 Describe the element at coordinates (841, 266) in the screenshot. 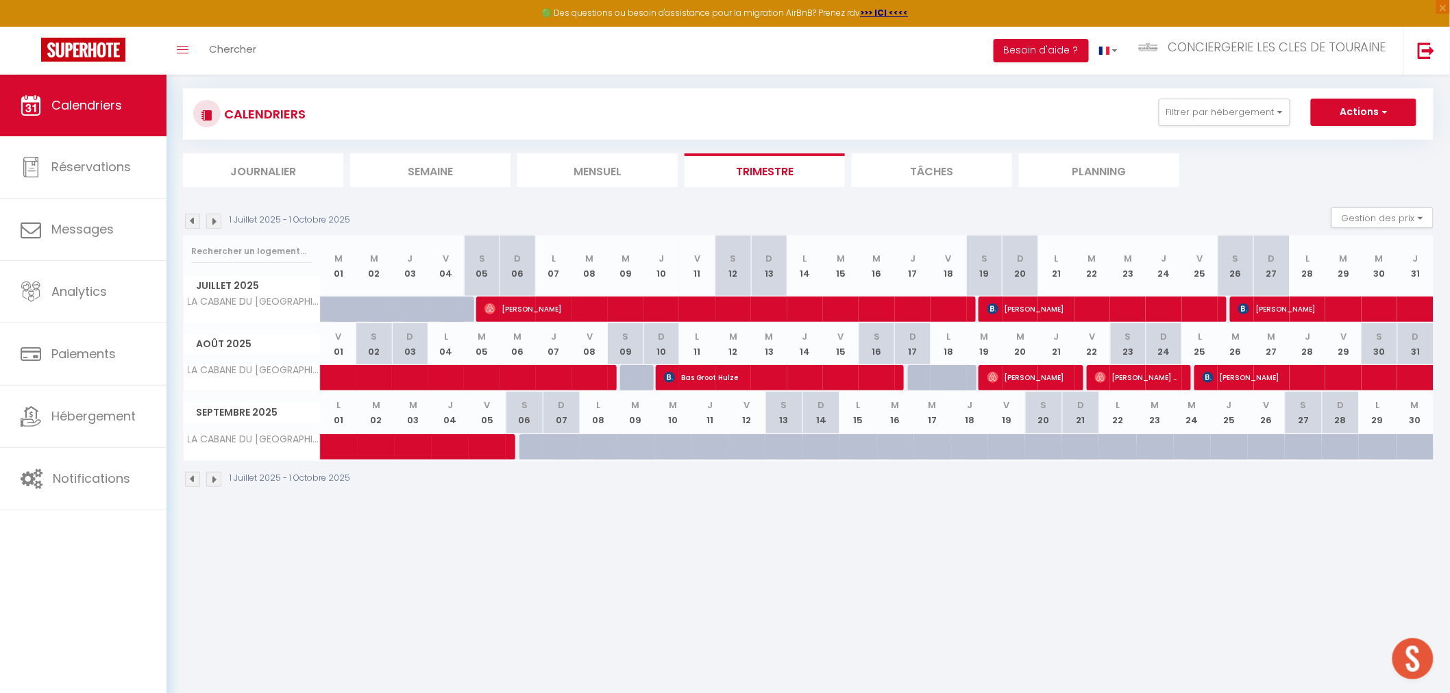

I see `th: 15` at that location.